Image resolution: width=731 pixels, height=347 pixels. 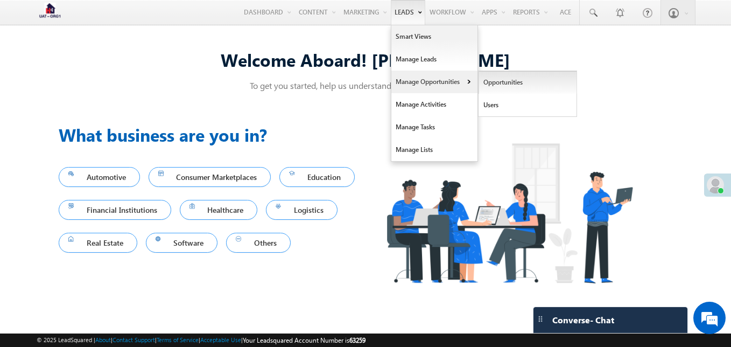 I want to click on img: carter-drag, so click(x=540, y=319).